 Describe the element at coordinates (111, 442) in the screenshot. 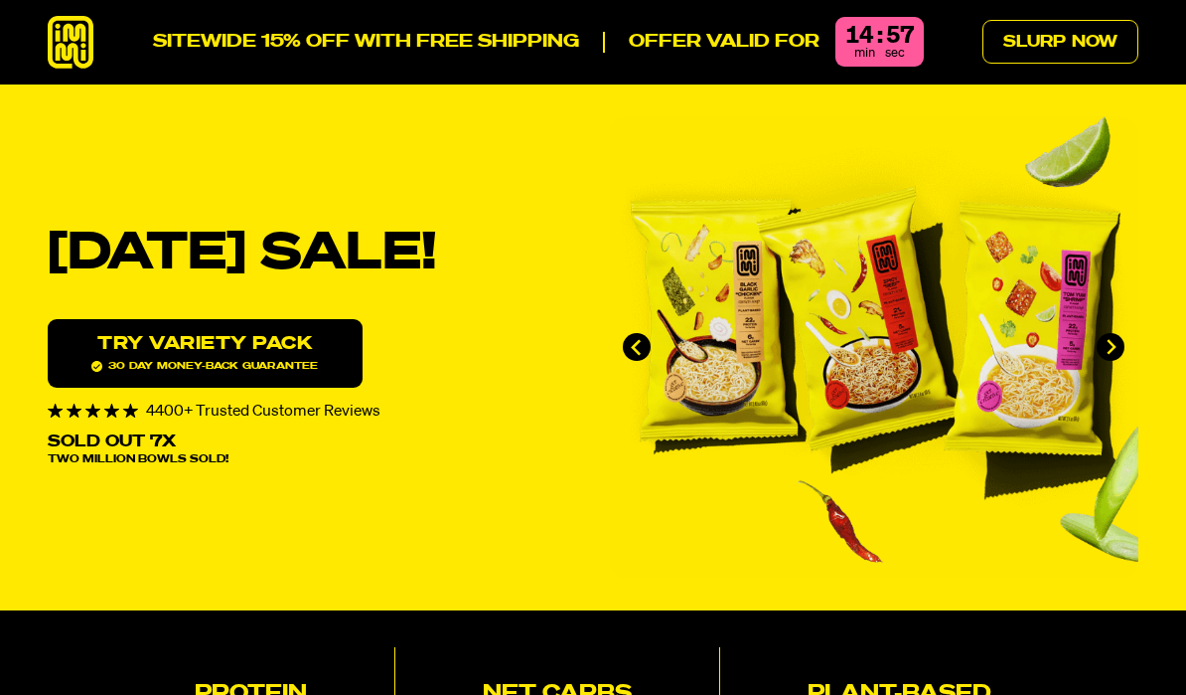

I see `p: Sold Out 7X` at that location.